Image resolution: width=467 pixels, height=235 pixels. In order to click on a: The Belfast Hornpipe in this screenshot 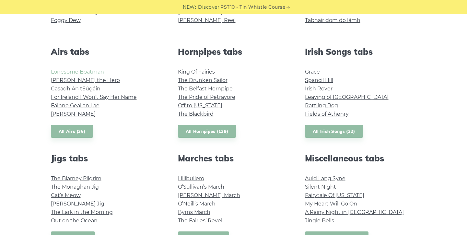, I will do `click(205, 89)`.